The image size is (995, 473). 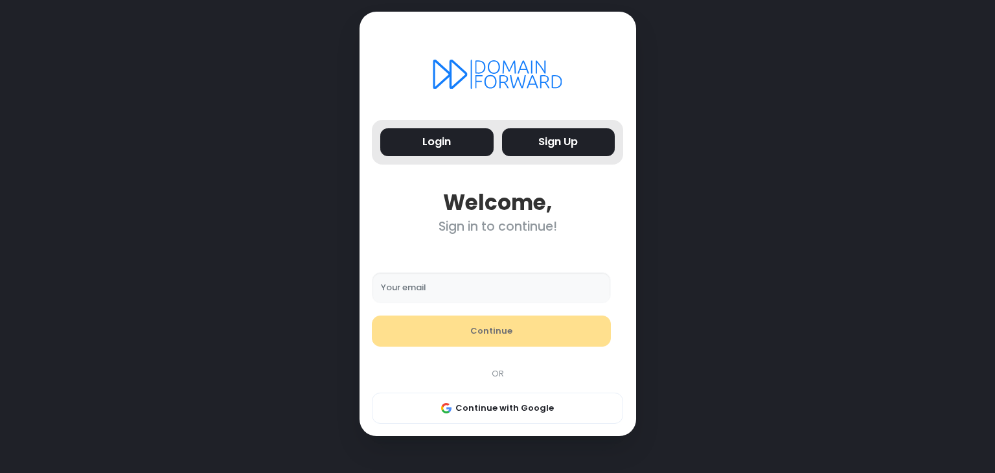 What do you see at coordinates (498, 226) in the screenshot?
I see `div: Sign in to continue!` at bounding box center [498, 226].